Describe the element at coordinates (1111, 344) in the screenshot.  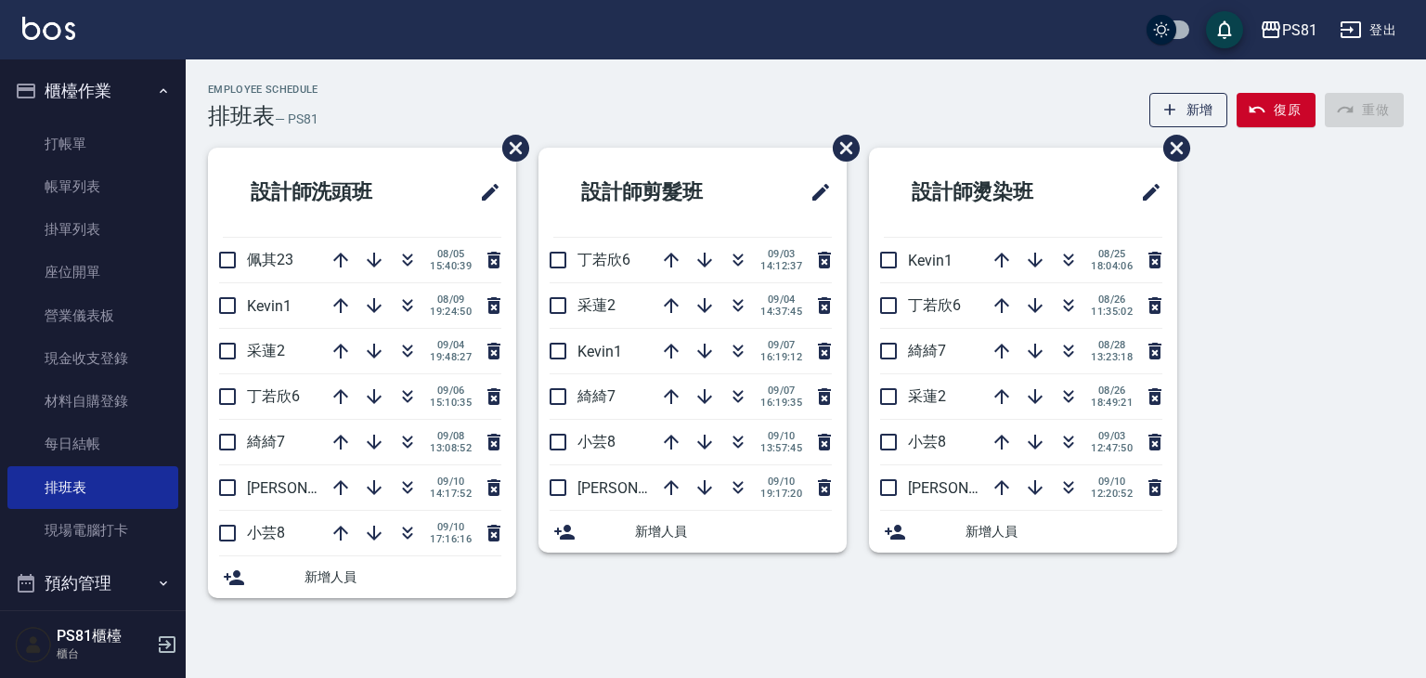
I see `span: 08/28` at that location.